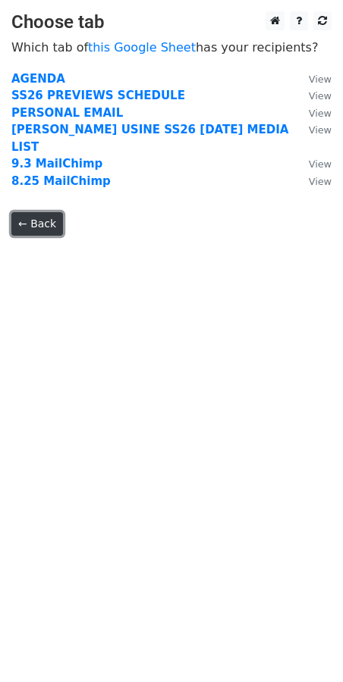  What do you see at coordinates (67, 113) in the screenshot?
I see `strong: PERSONAL EMAIL` at bounding box center [67, 113].